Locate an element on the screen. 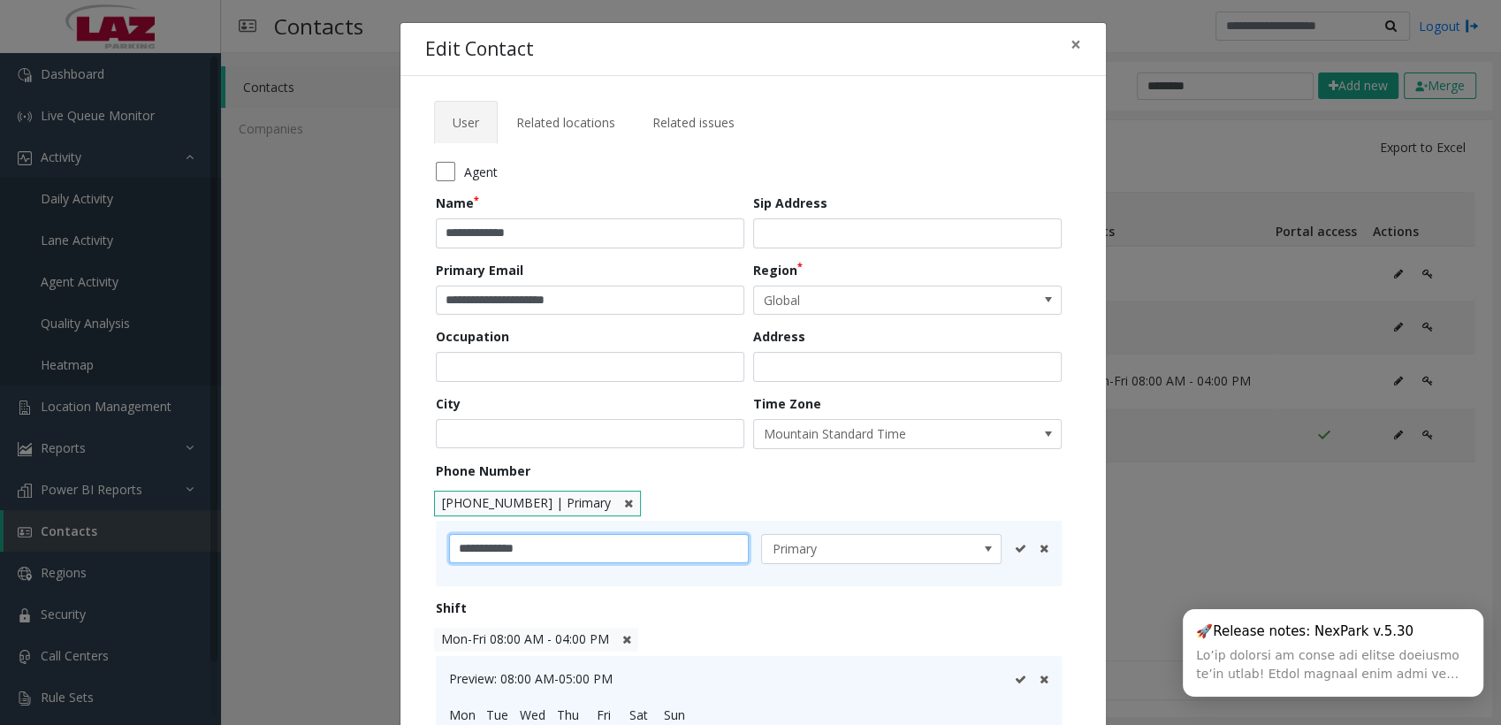 The height and width of the screenshot is (725, 1501). label: Sat is located at coordinates (638, 714).